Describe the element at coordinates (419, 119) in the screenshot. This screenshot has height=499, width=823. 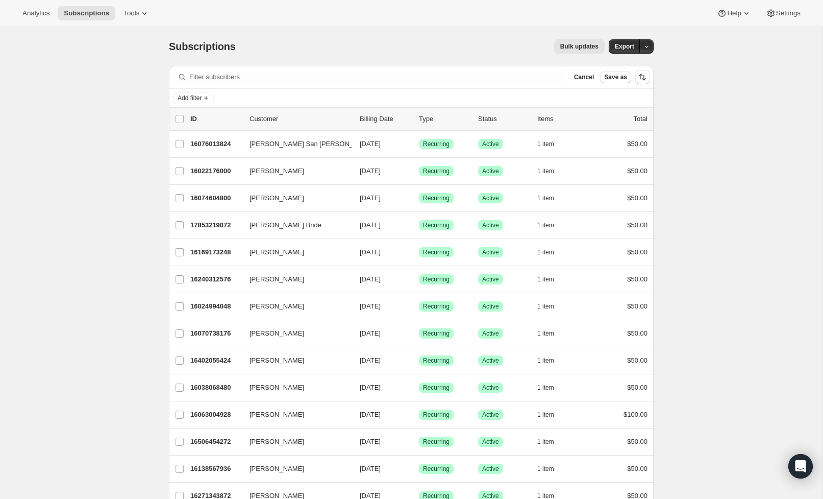
I see `div: IDCustomerBilling DateTypeStatusItemsTotal` at that location.